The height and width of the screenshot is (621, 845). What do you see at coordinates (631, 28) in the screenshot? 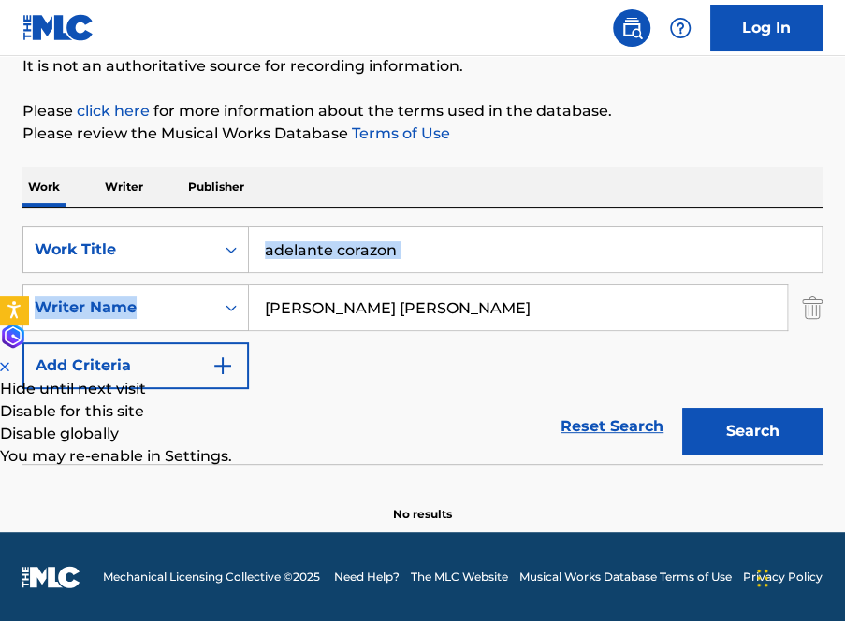
I see `img: search` at bounding box center [631, 28].